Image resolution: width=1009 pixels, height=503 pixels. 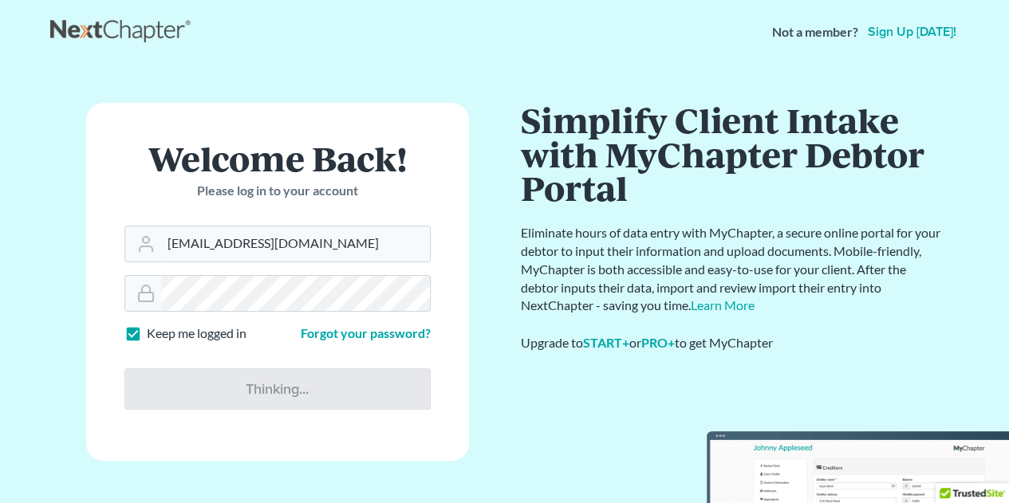 I want to click on p: Please log in to your account, so click(x=277, y=191).